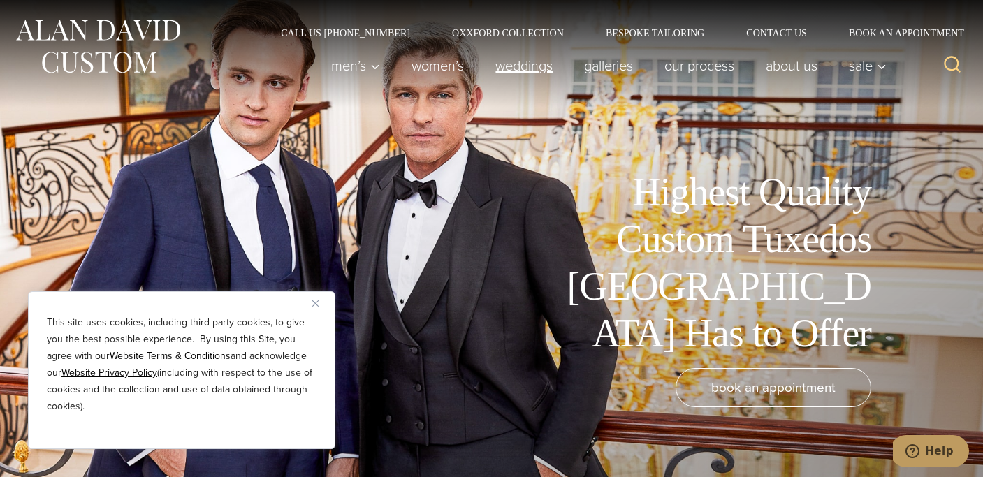 Image resolution: width=983 pixels, height=477 pixels. I want to click on a: Bespoke Tailoring, so click(655, 33).